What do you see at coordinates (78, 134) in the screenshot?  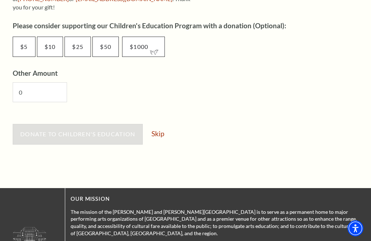 I see `span: Donate to Children's Education` at bounding box center [78, 134].